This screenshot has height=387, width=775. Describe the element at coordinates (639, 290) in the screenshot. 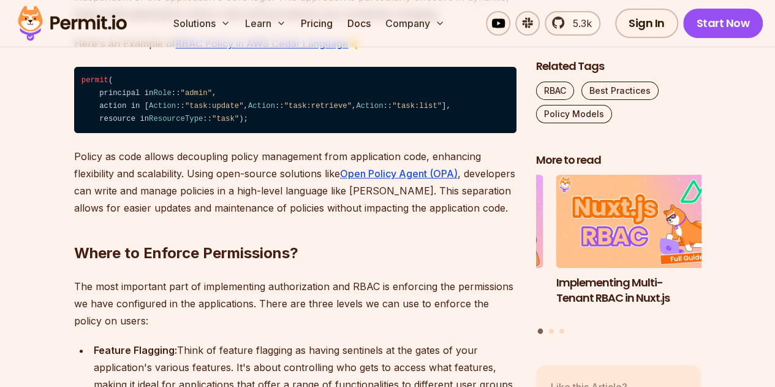

I see `h3: Implementing Multi-Tenant RBAC in Nuxt.js` at that location.